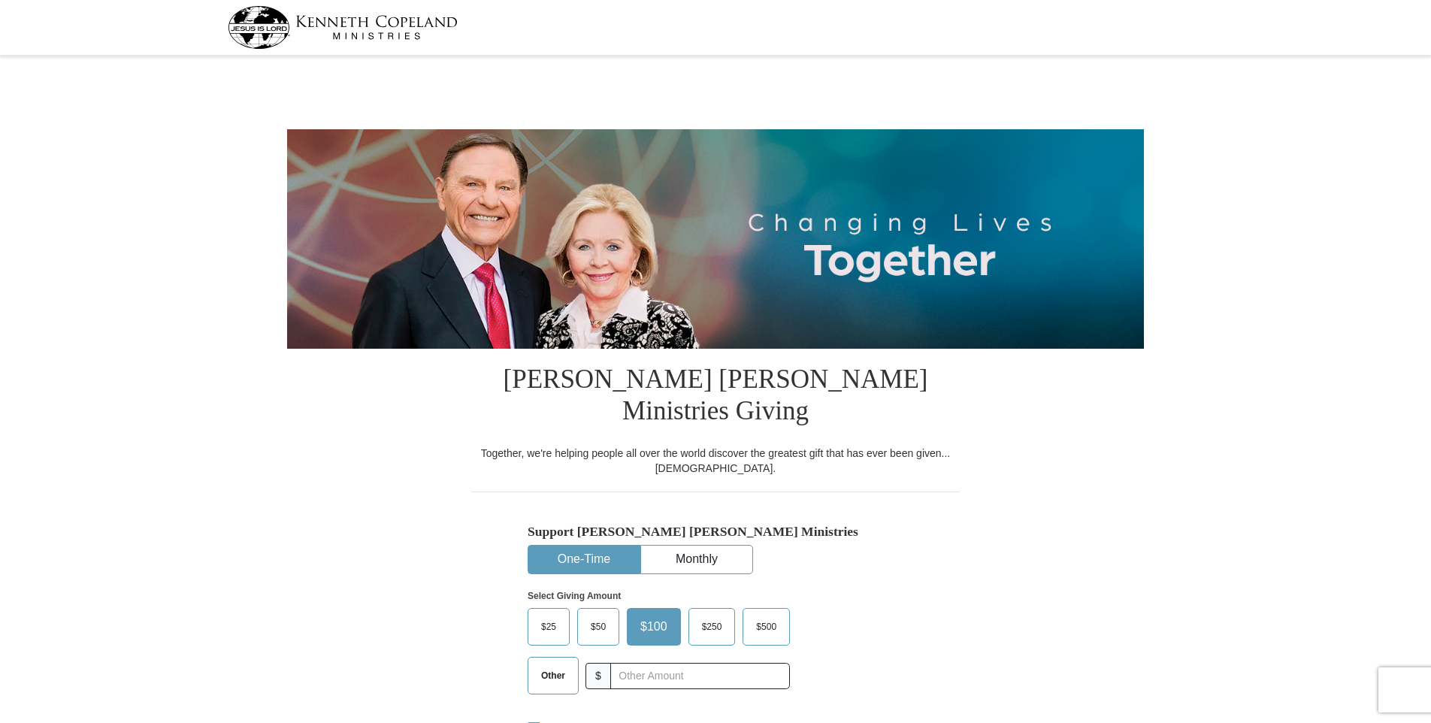 The height and width of the screenshot is (723, 1431). I want to click on div: Together, we're helping people all over the world discover the greatest gift that has ever been g..., so click(716, 461).